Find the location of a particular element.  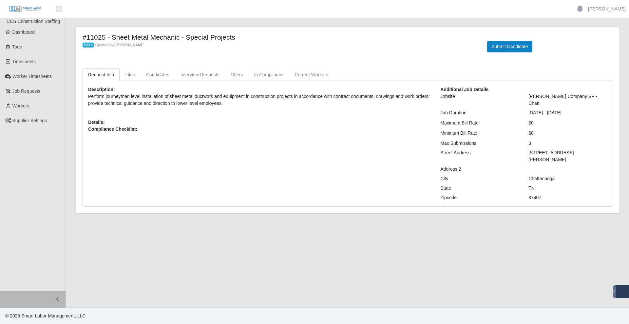

a: Request Info is located at coordinates (101, 75).